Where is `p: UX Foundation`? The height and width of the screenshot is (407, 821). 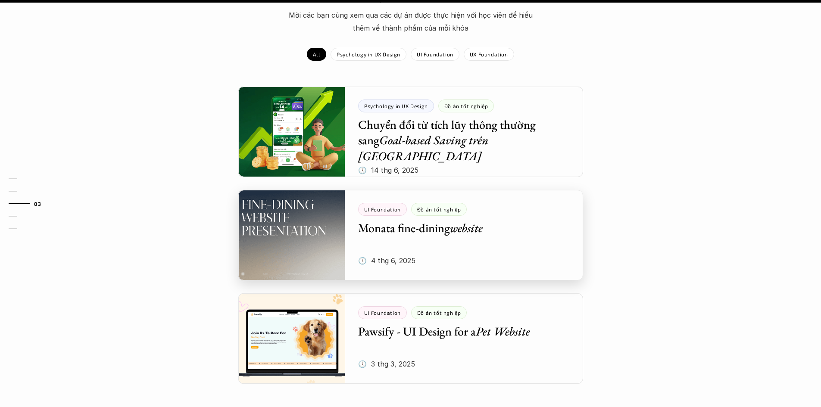 p: UX Foundation is located at coordinates (489, 54).